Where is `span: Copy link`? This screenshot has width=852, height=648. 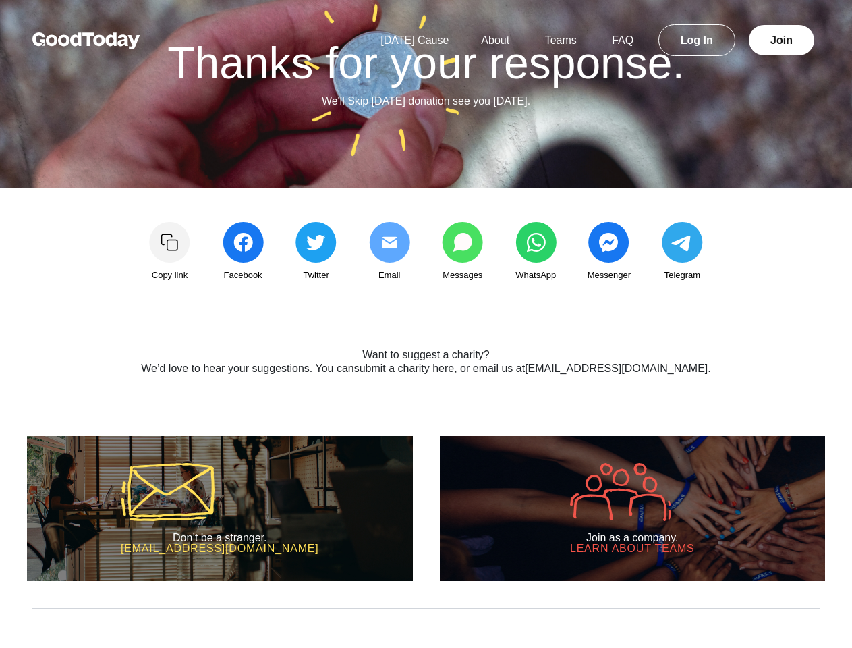
span: Copy link is located at coordinates (169, 275).